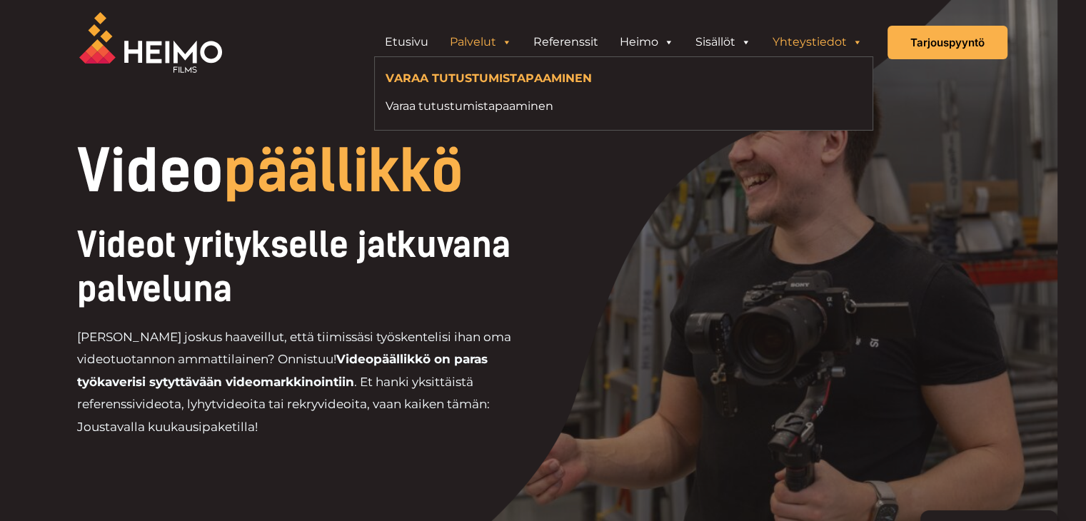 This screenshot has width=1086, height=521. Describe the element at coordinates (724, 42) in the screenshot. I see `a: Sisällöt` at that location.